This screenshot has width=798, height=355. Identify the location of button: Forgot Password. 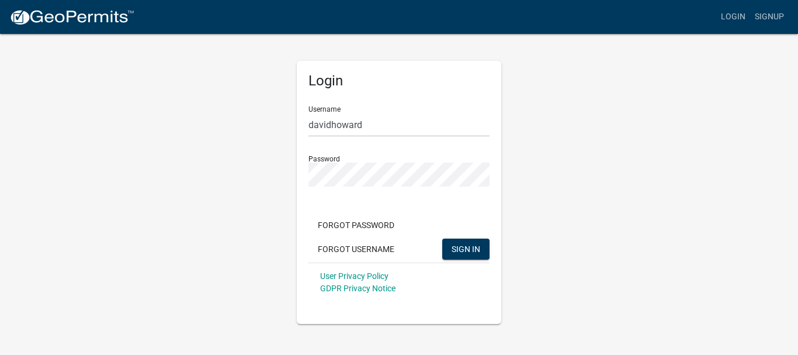
(356, 225).